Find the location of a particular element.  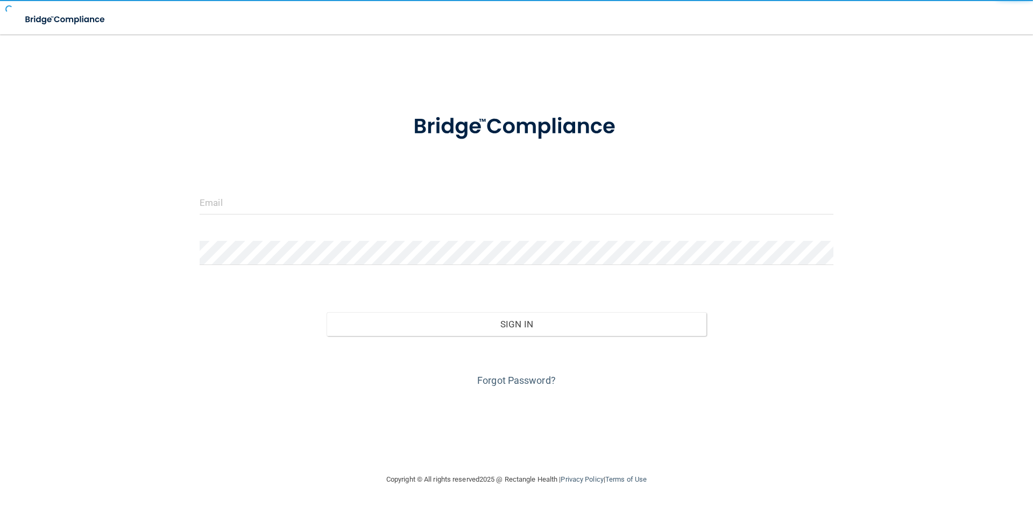

a: Forgot Password? is located at coordinates (517, 380).